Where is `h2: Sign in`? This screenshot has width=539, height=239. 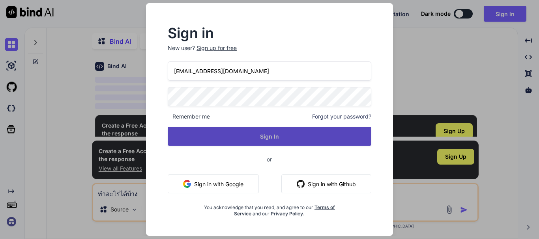 h2: Sign in is located at coordinates (269, 33).